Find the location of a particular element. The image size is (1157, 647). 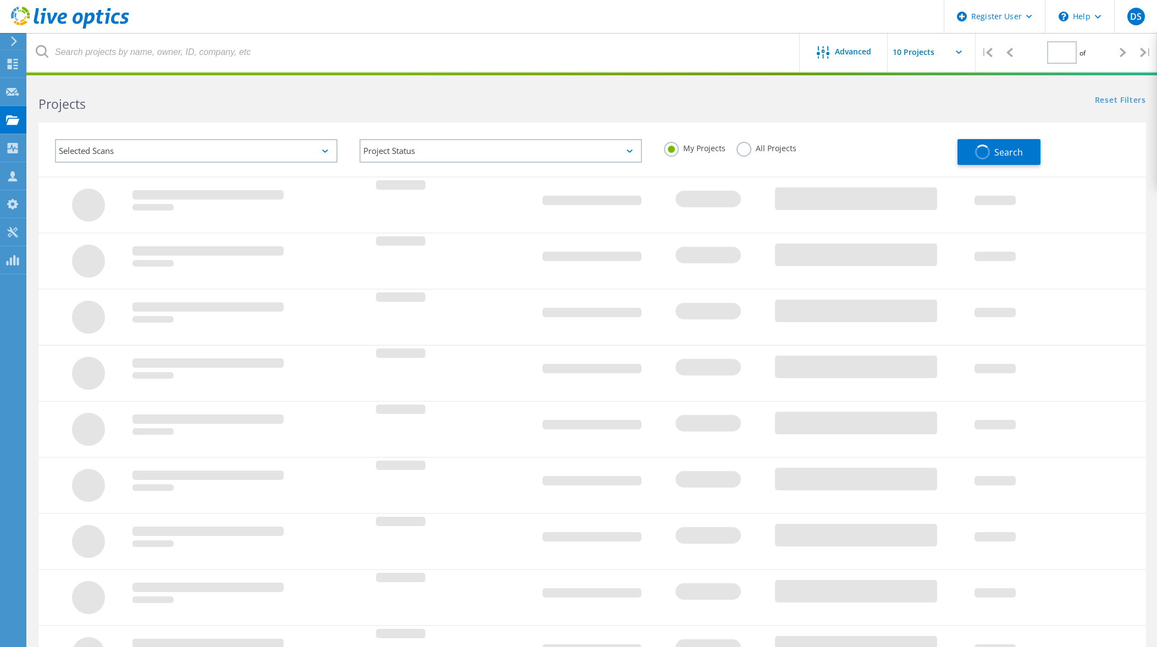

label: My Projects is located at coordinates (695, 147).